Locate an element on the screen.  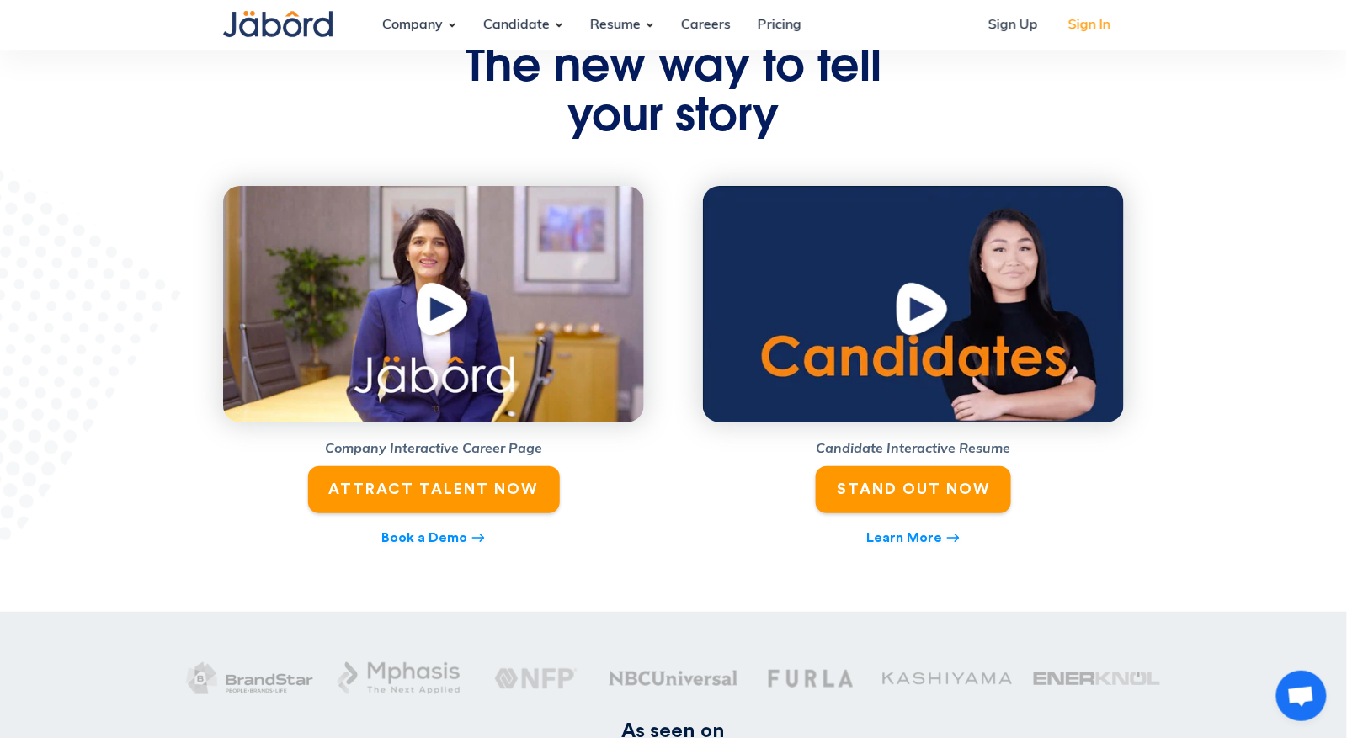
div: Candidate is located at coordinates (516, 25).